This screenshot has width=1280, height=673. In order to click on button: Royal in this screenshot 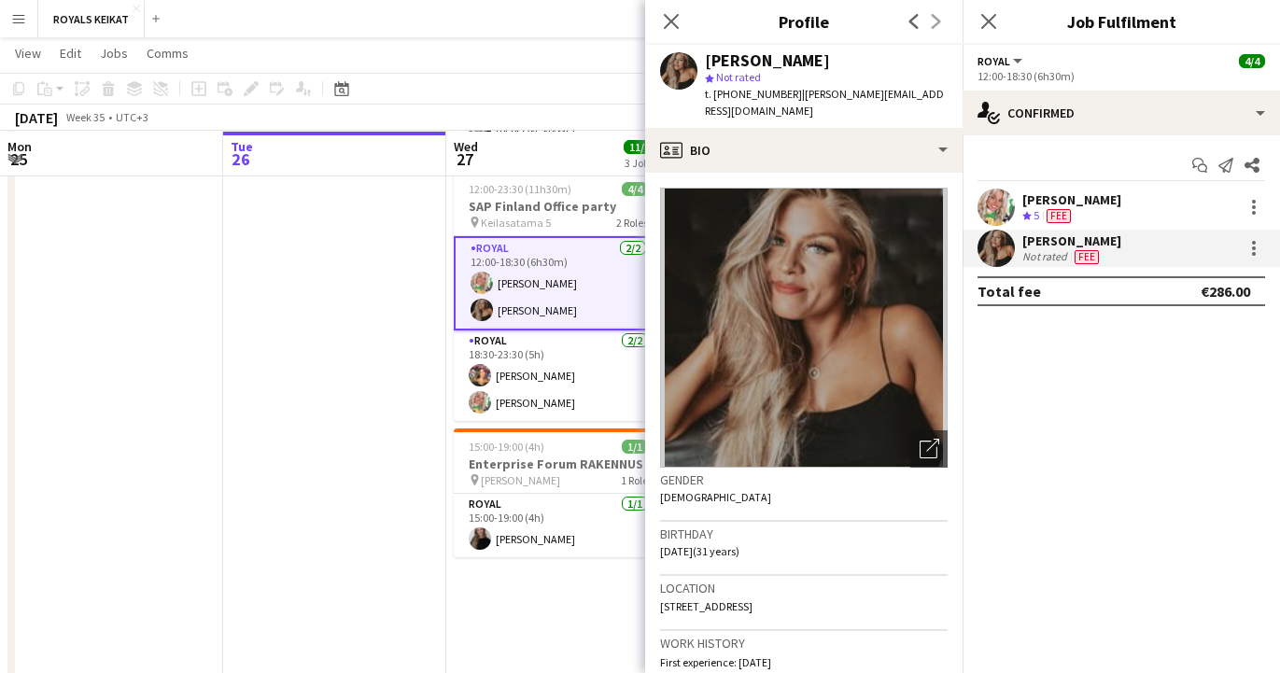, I will do `click(1001, 61)`.